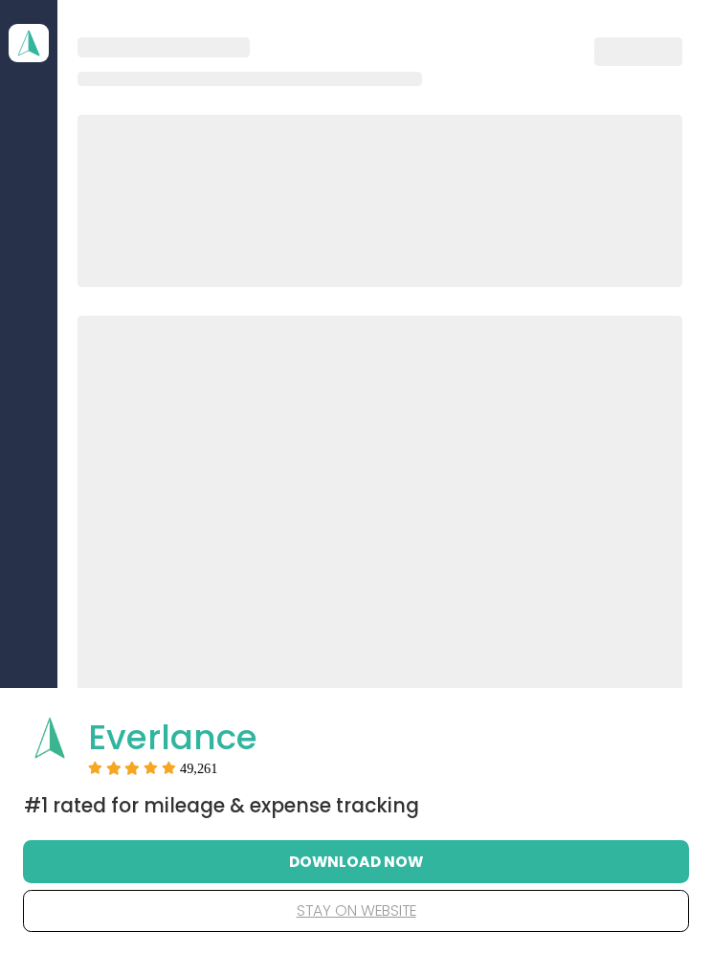  What do you see at coordinates (153, 767) in the screenshot?
I see `div: Rating:5 stars` at bounding box center [153, 767].